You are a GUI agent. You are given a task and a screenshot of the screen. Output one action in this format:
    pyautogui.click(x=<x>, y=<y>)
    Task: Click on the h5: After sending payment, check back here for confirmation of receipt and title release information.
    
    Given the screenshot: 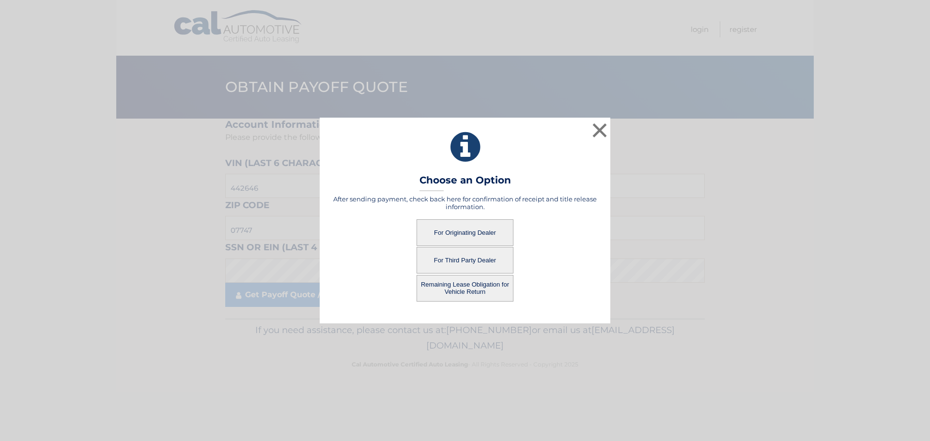 What is the action you would take?
    pyautogui.click(x=465, y=203)
    